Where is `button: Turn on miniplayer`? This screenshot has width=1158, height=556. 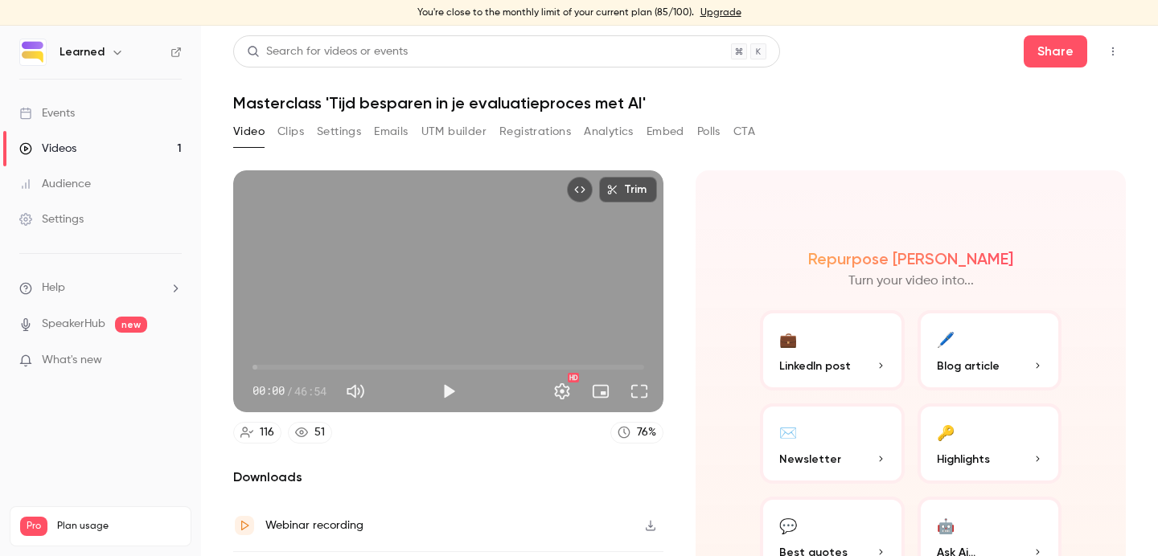
button: Turn on miniplayer is located at coordinates (600, 391).